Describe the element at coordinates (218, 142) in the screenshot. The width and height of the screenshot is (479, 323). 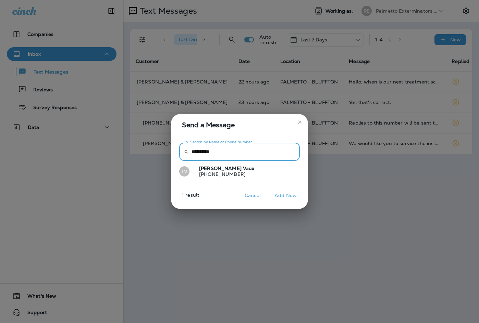
I see `label: To: Search by Name or Phone Number` at that location.